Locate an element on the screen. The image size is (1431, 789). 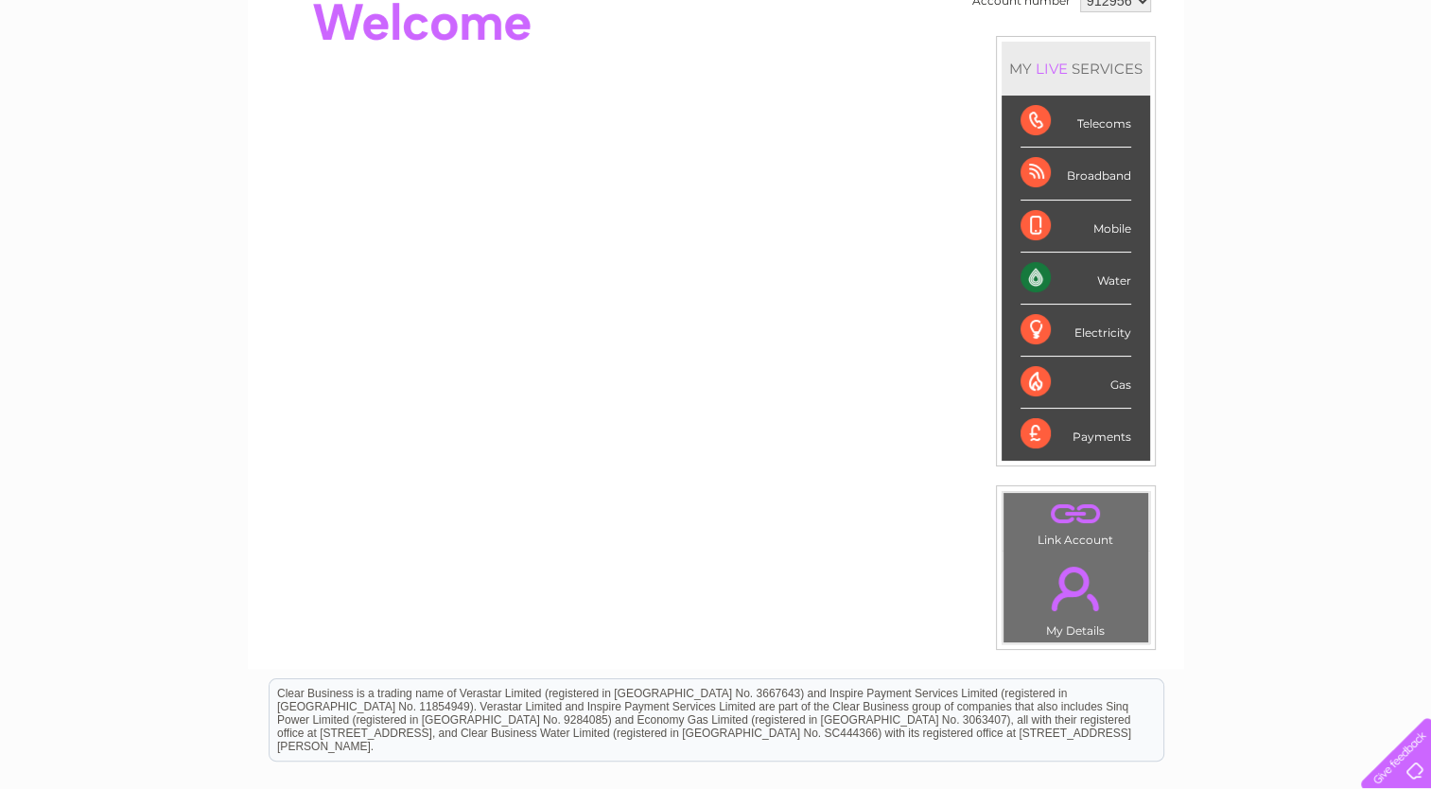
div: MY SERVICES is located at coordinates (1075, 68).